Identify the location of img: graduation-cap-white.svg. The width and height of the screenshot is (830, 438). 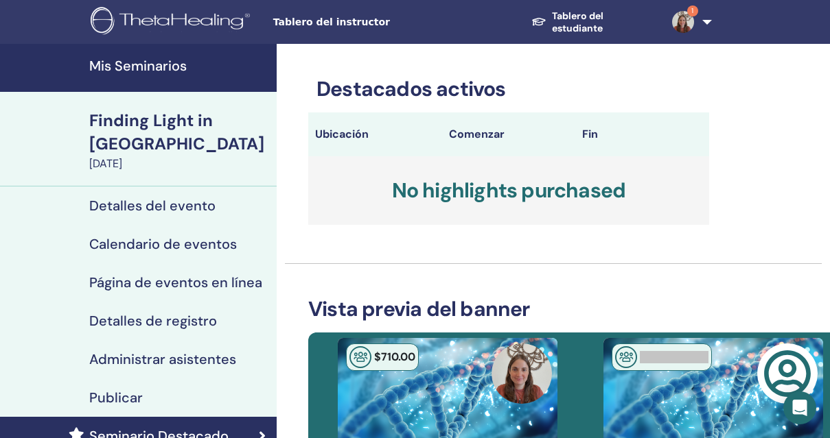
(539, 22).